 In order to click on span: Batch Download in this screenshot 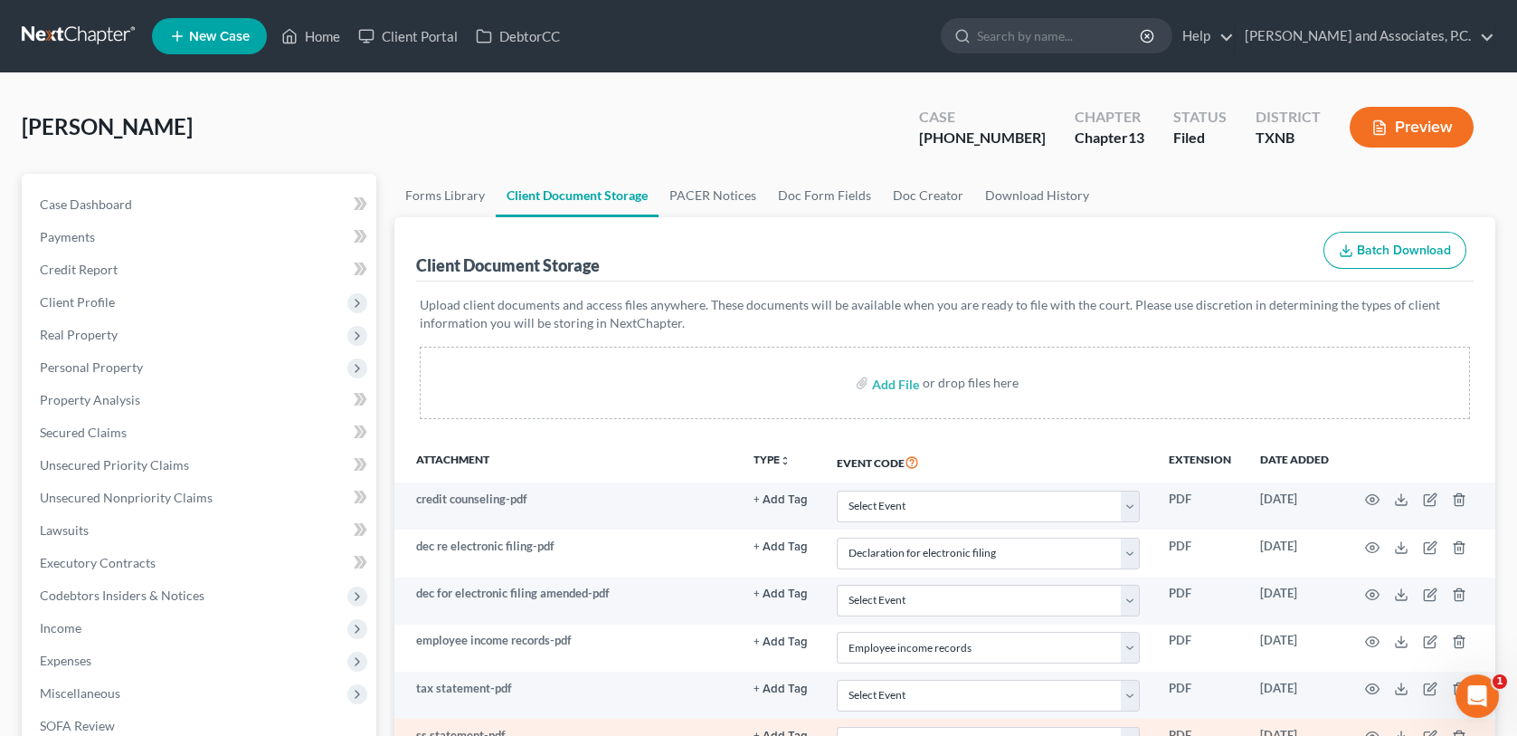, I will do `click(1404, 250)`.